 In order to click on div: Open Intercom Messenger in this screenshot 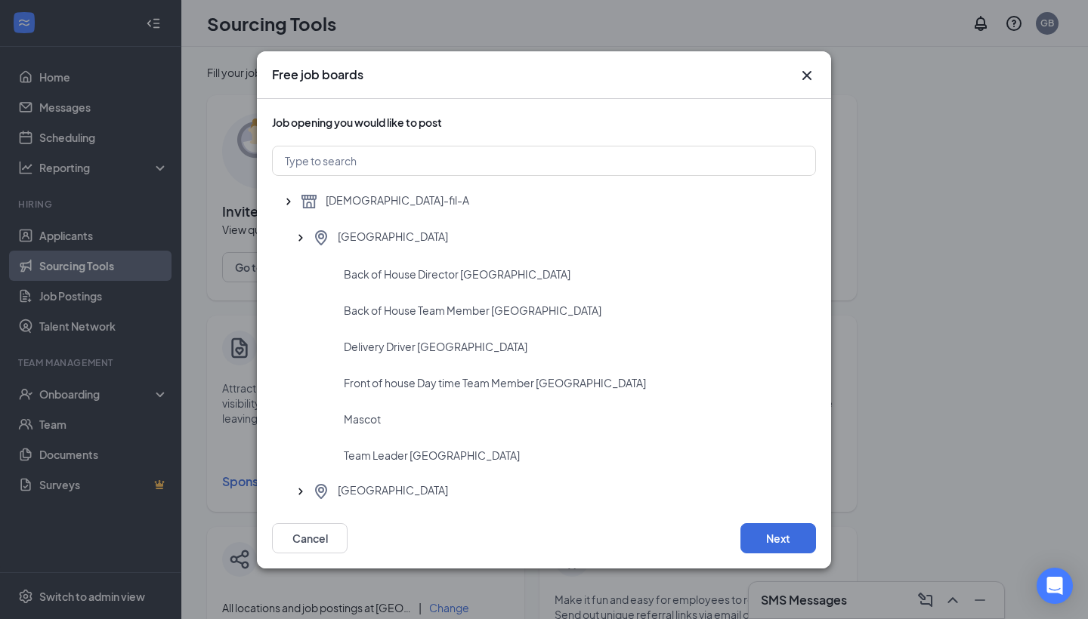, I will do `click(1054, 586)`.